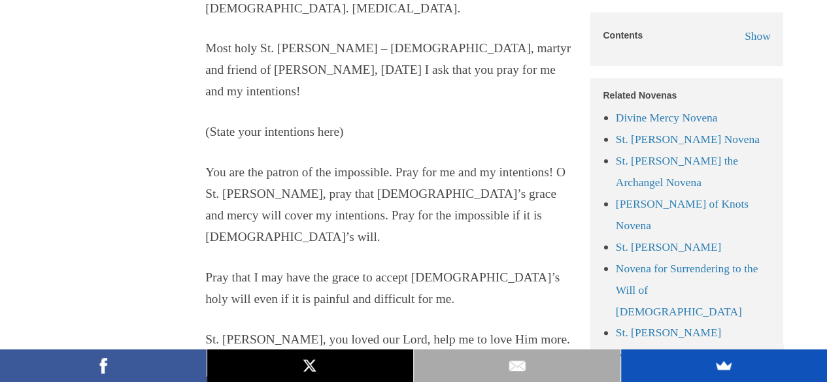 Image resolution: width=827 pixels, height=382 pixels. Describe the element at coordinates (103, 366) in the screenshot. I see `img: Facebook` at that location.